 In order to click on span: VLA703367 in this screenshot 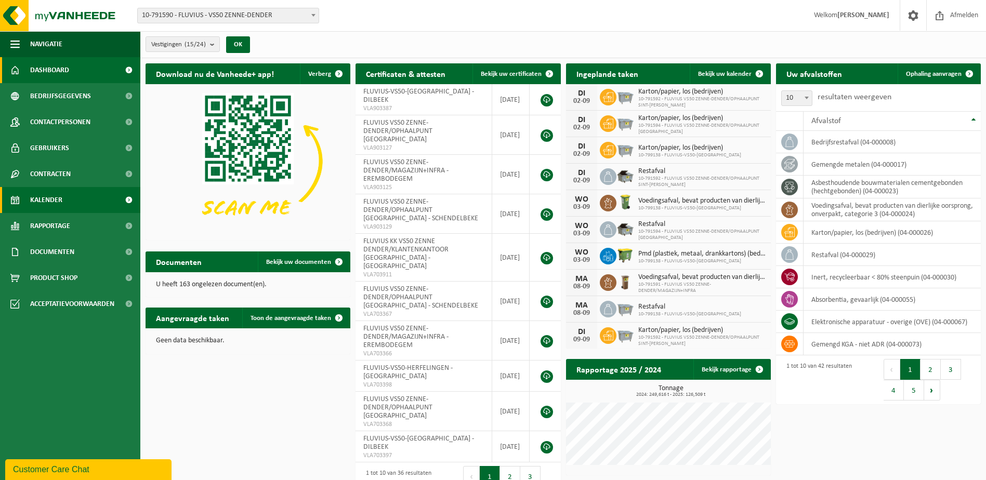, I will do `click(423, 314)`.